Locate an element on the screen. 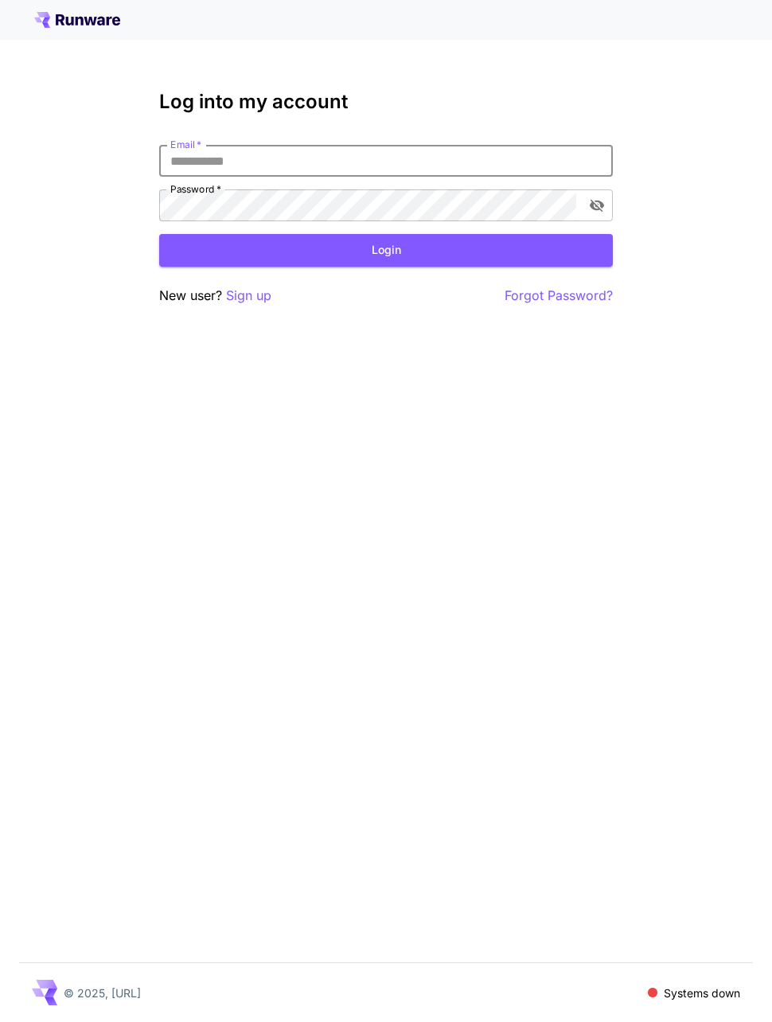 The height and width of the screenshot is (1022, 772). button: toggle password visibility is located at coordinates (597, 205).